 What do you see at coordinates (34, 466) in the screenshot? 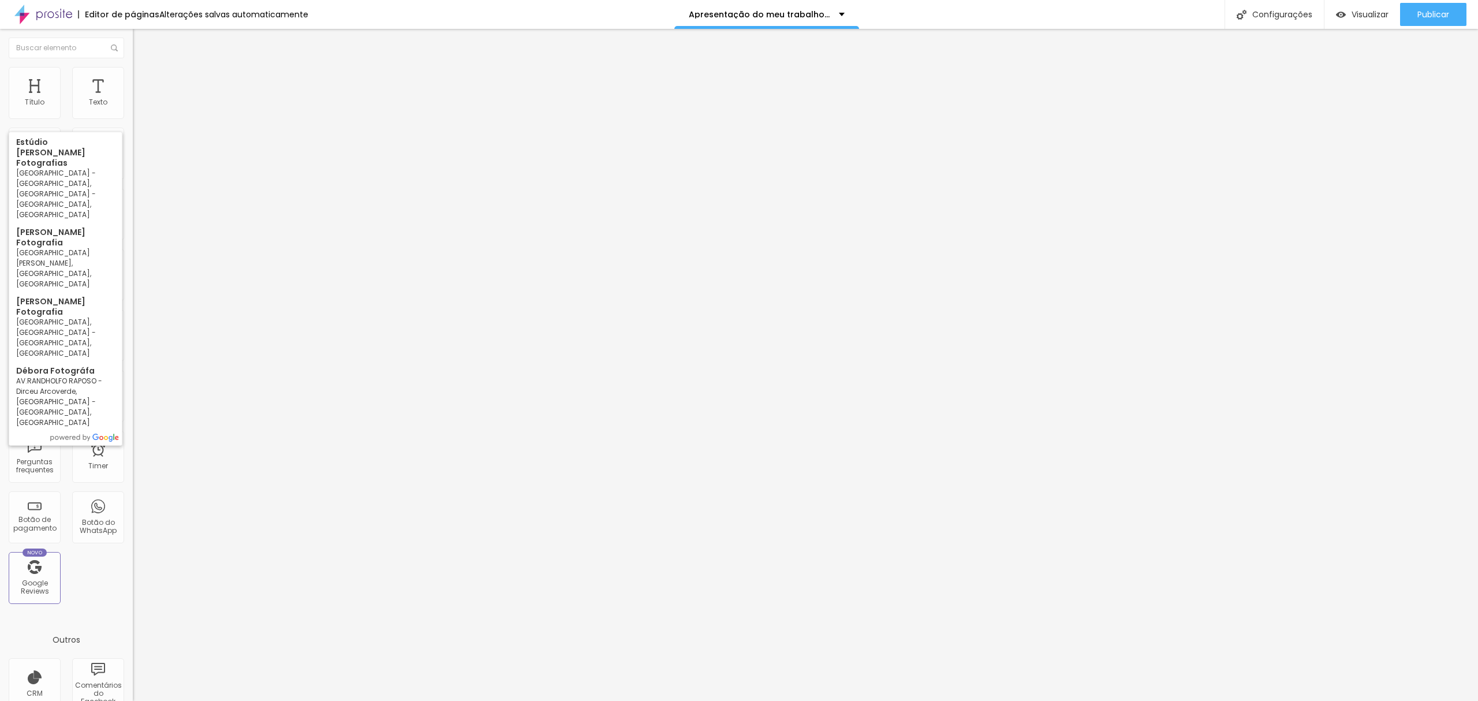
I see `div: Perguntas frequentes` at bounding box center [34, 466].